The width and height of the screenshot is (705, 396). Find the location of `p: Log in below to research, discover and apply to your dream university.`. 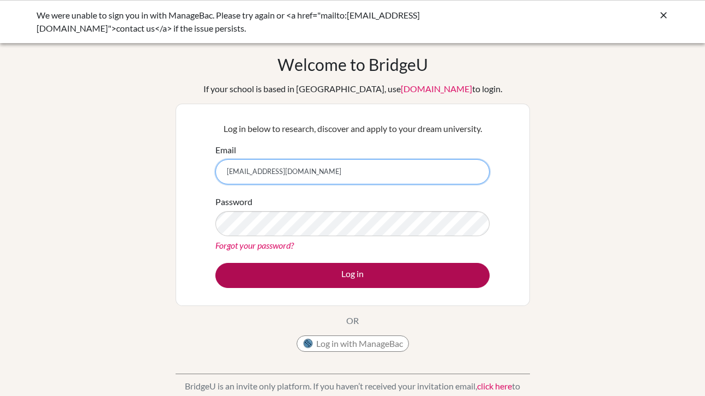

p: Log in below to research, discover and apply to your dream university. is located at coordinates (352, 129).